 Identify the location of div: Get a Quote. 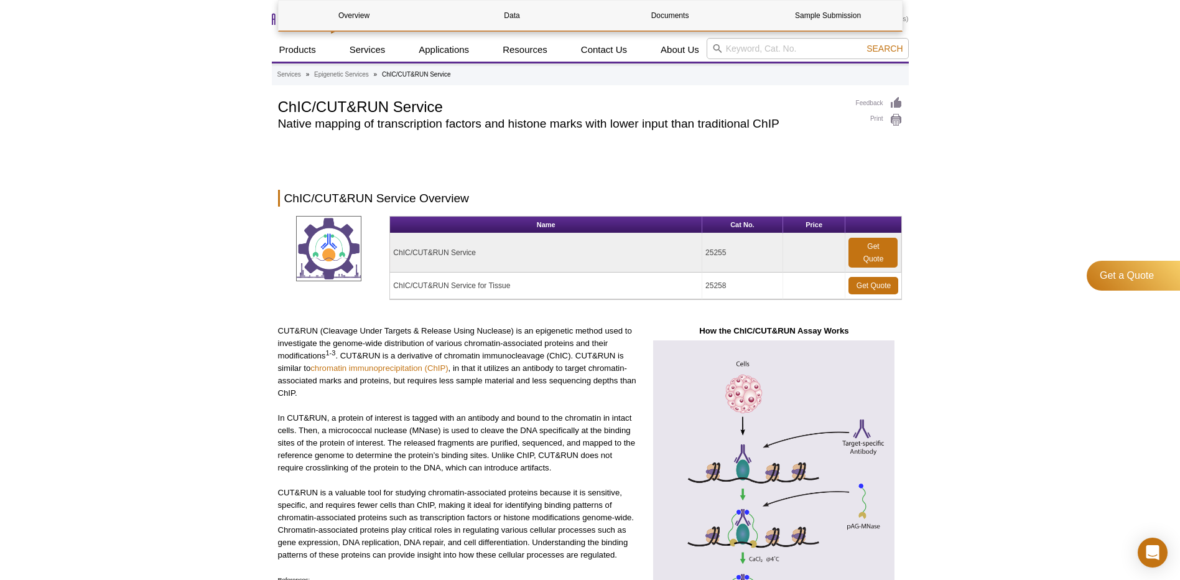
(1133, 275).